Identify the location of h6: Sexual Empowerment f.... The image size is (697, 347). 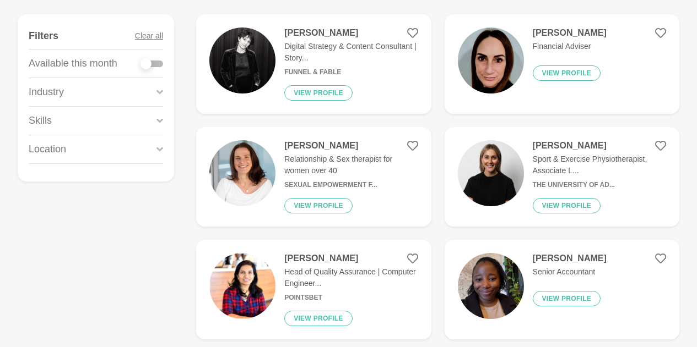
(351, 185).